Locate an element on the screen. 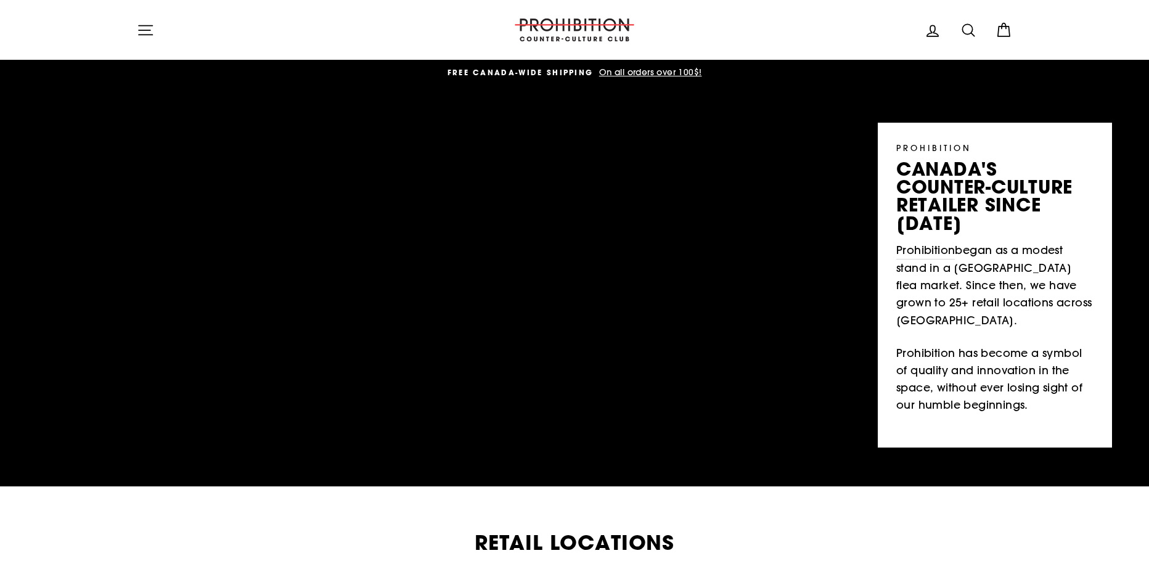 Image resolution: width=1149 pixels, height=569 pixels. p: PROHIBITION is located at coordinates (995, 147).